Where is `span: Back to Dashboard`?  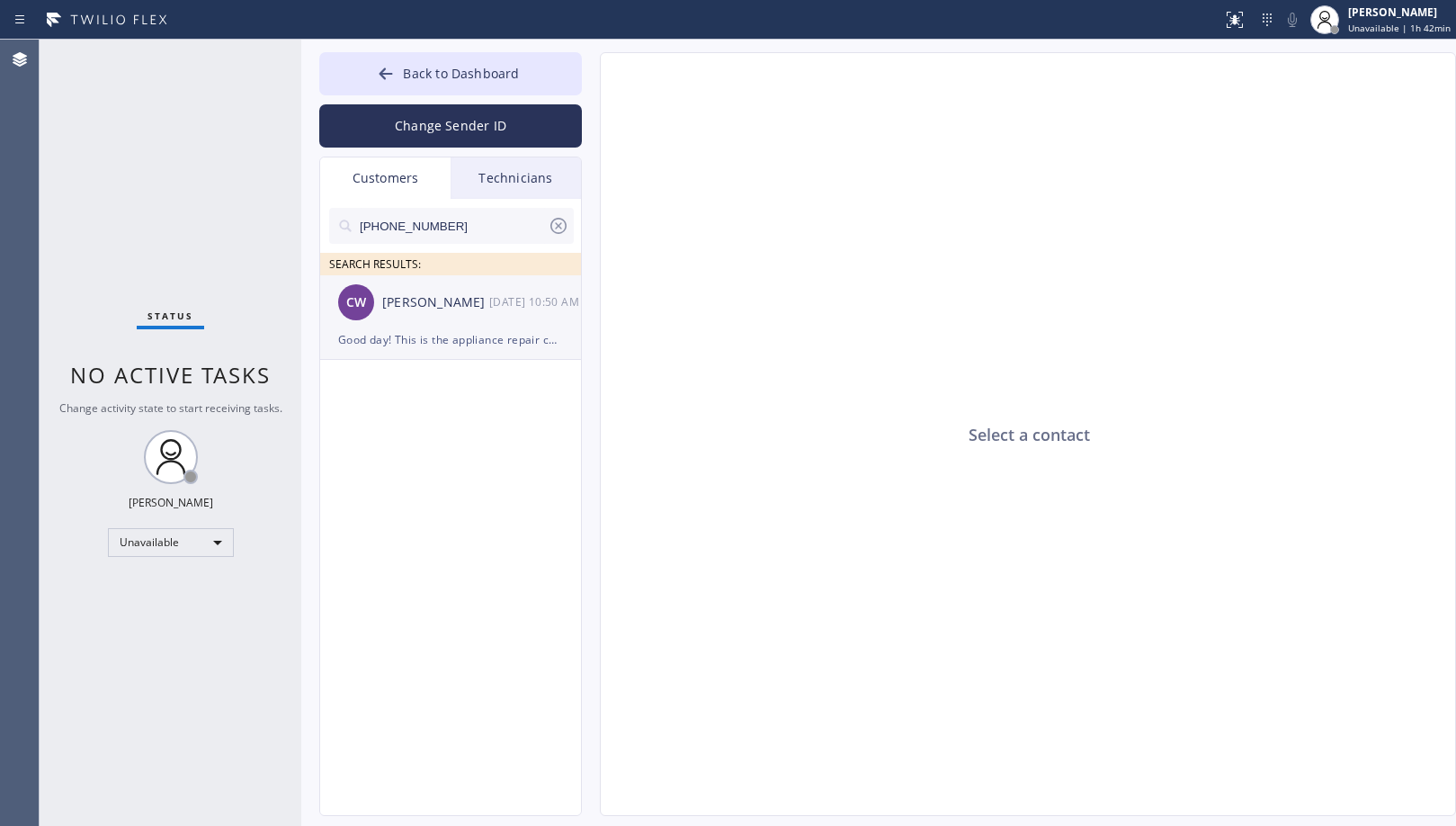
span: Back to Dashboard is located at coordinates (461, 73).